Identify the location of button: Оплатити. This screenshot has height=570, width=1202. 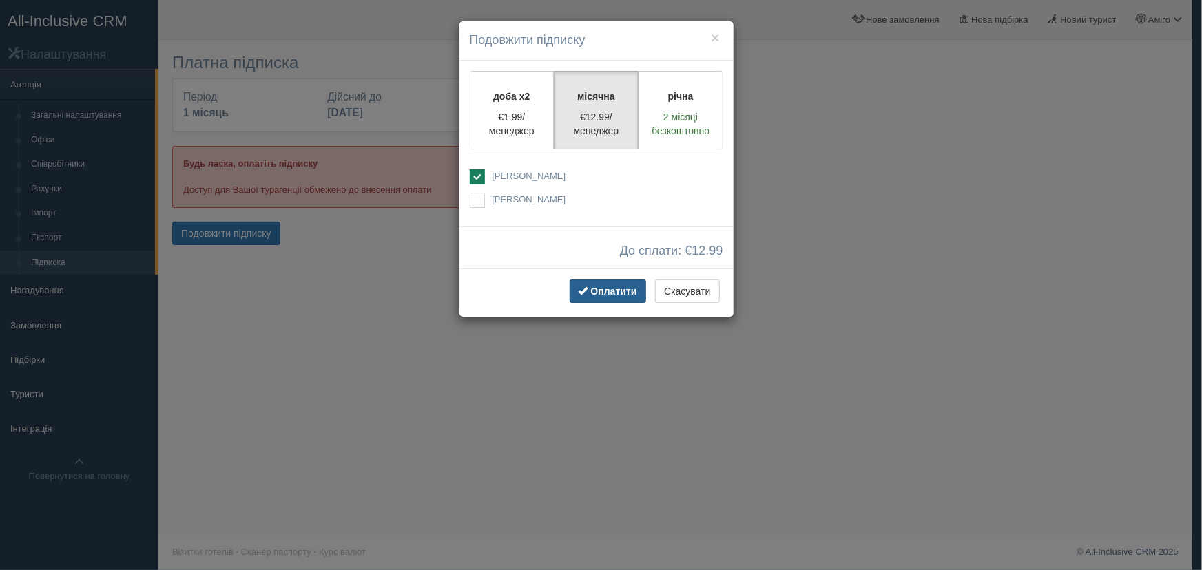
(608, 291).